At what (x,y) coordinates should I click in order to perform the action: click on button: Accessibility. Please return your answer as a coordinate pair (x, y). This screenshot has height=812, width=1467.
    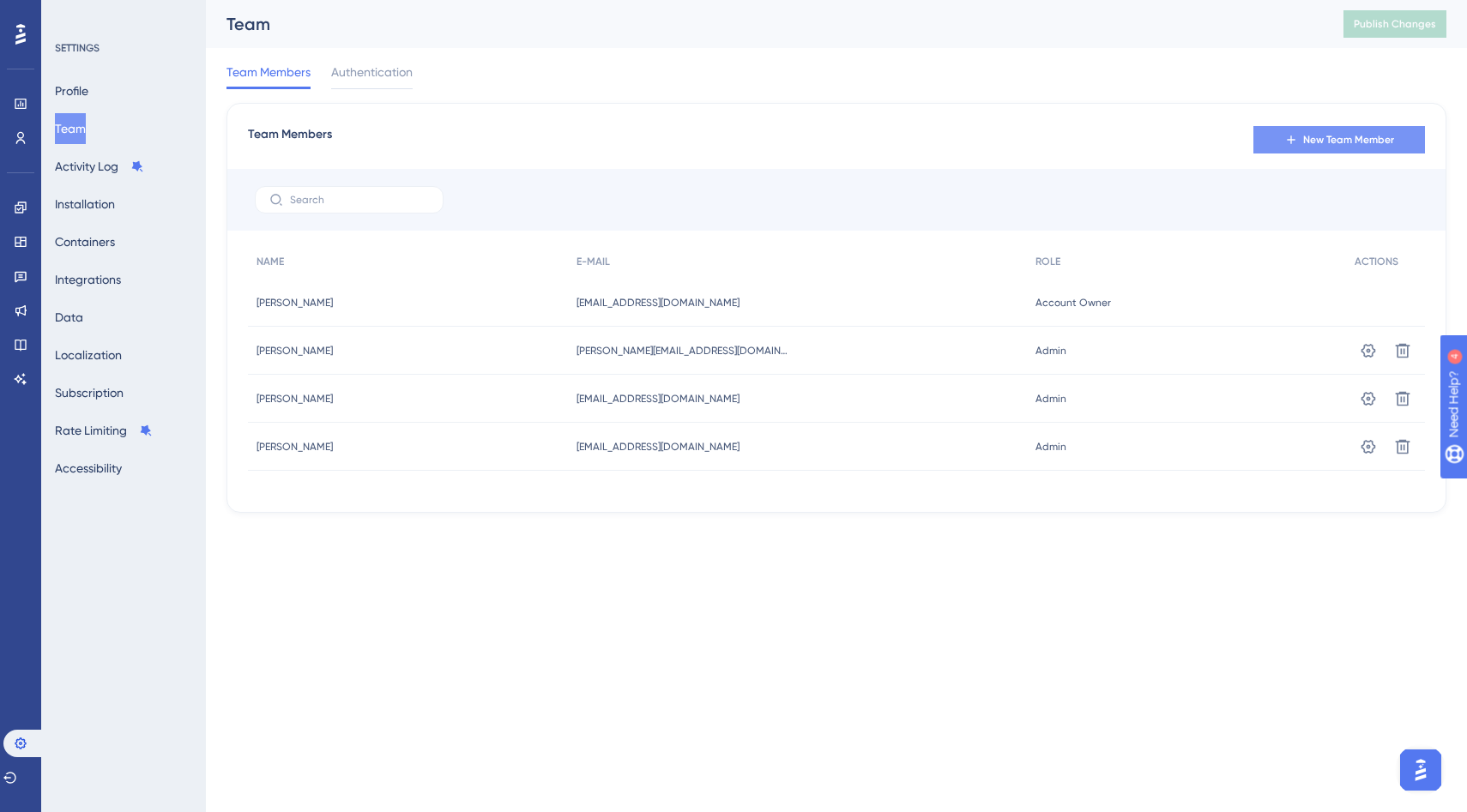
    Looking at the image, I should click on (88, 468).